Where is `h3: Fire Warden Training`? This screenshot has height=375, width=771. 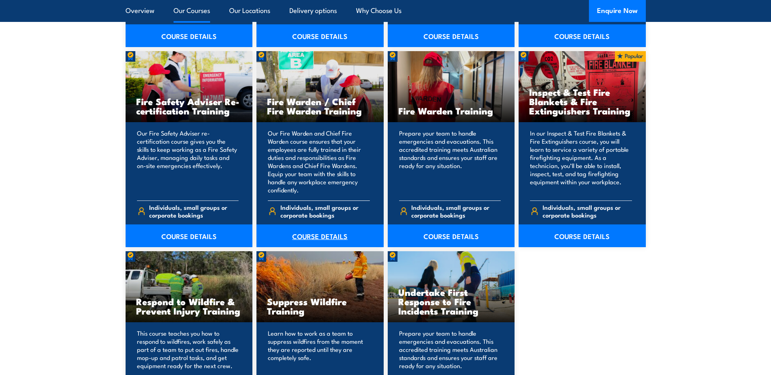
h3: Fire Warden Training is located at coordinates (451, 111).